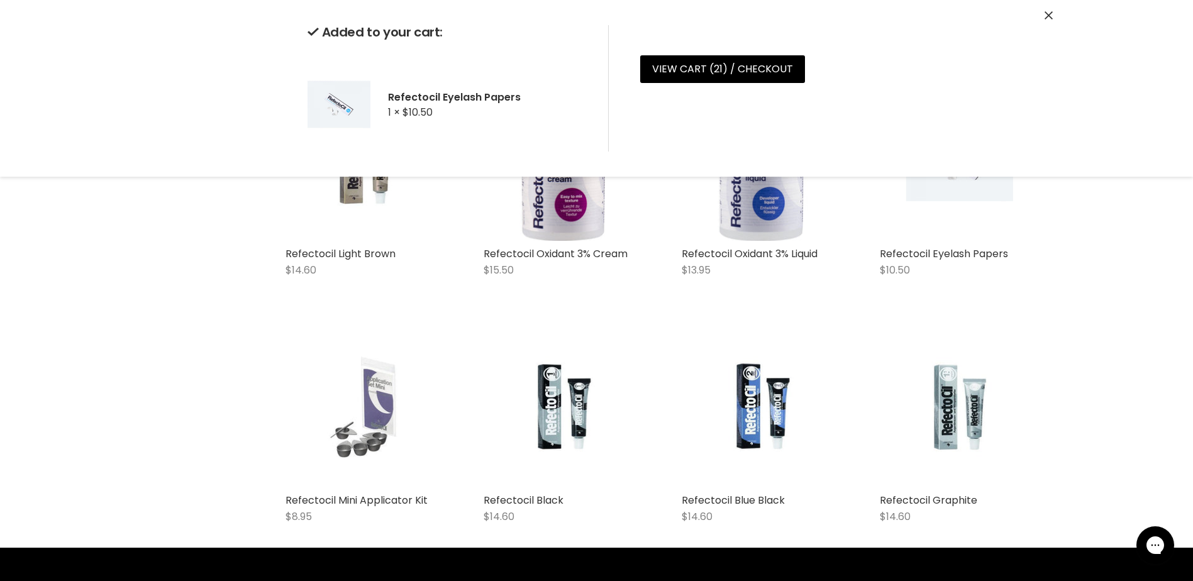 The height and width of the screenshot is (581, 1193). Describe the element at coordinates (488, 97) in the screenshot. I see `h2: Refectocil Eyelash Papers` at that location.